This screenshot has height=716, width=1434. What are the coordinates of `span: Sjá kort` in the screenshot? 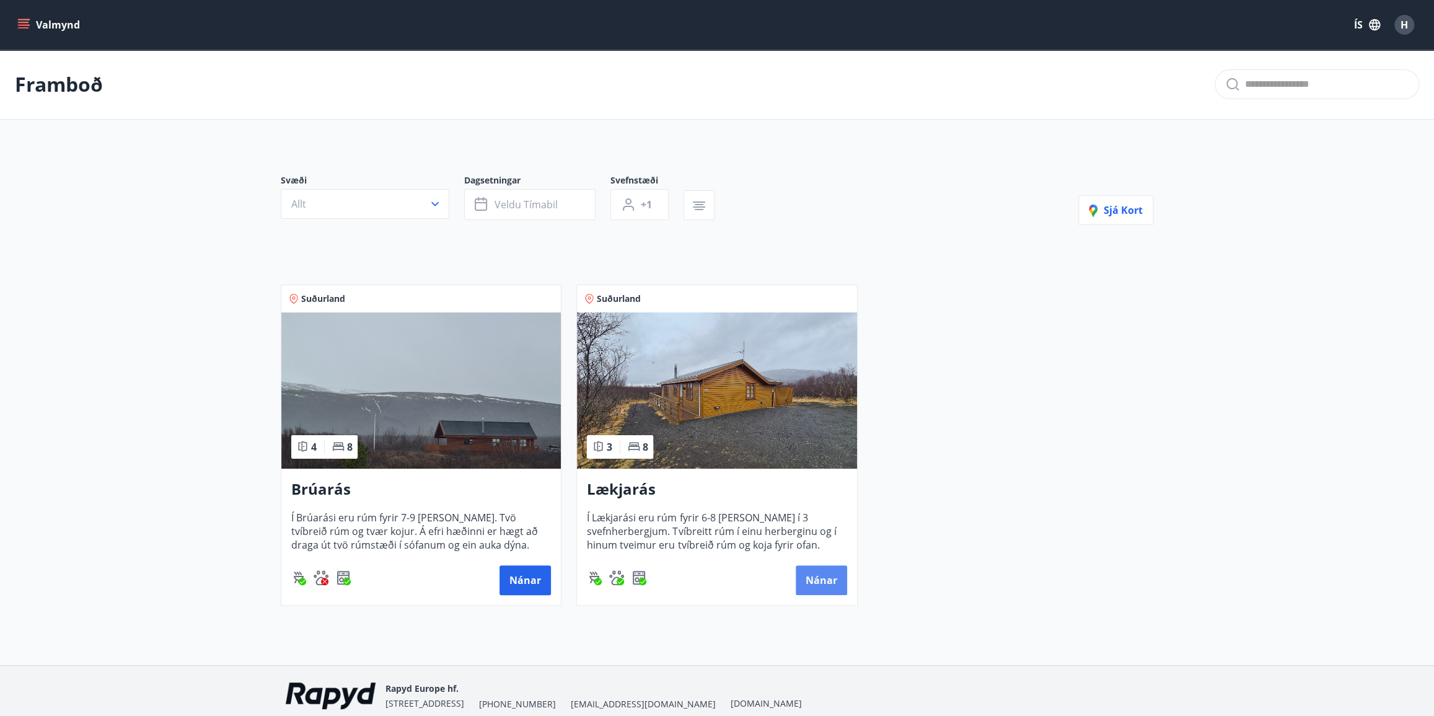 It's located at (1115, 210).